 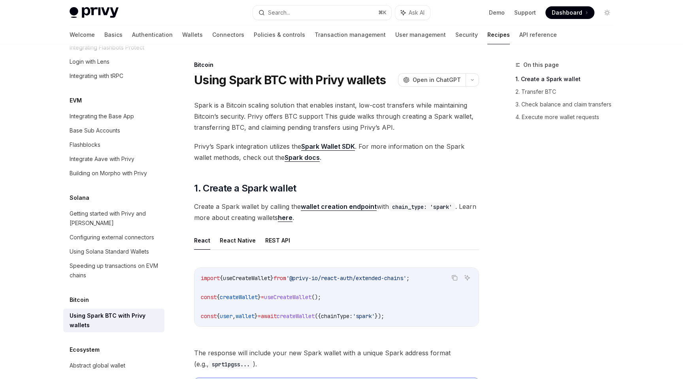 I want to click on a: Flashblocks, so click(x=114, y=145).